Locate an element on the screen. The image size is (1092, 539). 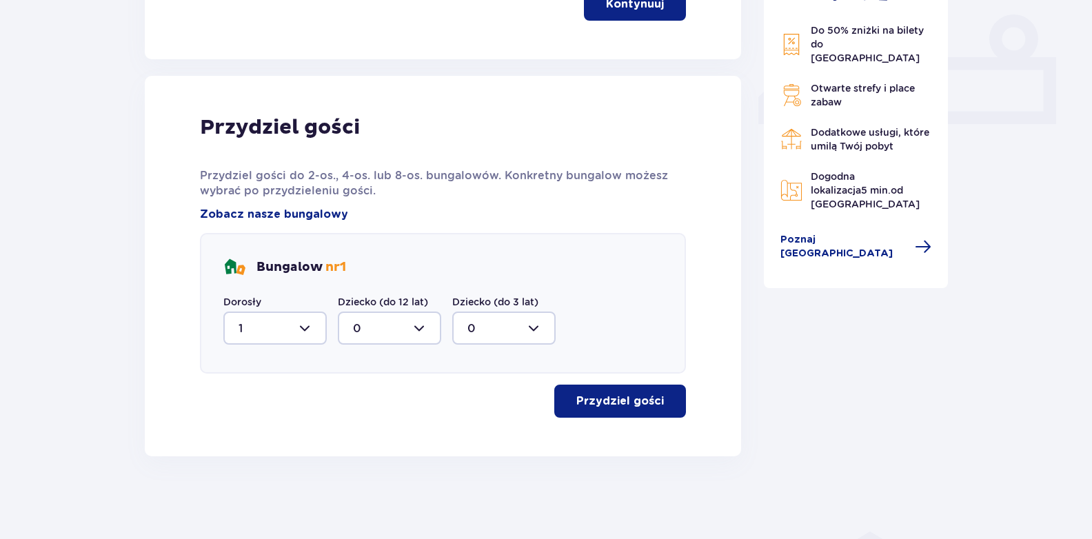
img: Map Icon is located at coordinates (791, 190).